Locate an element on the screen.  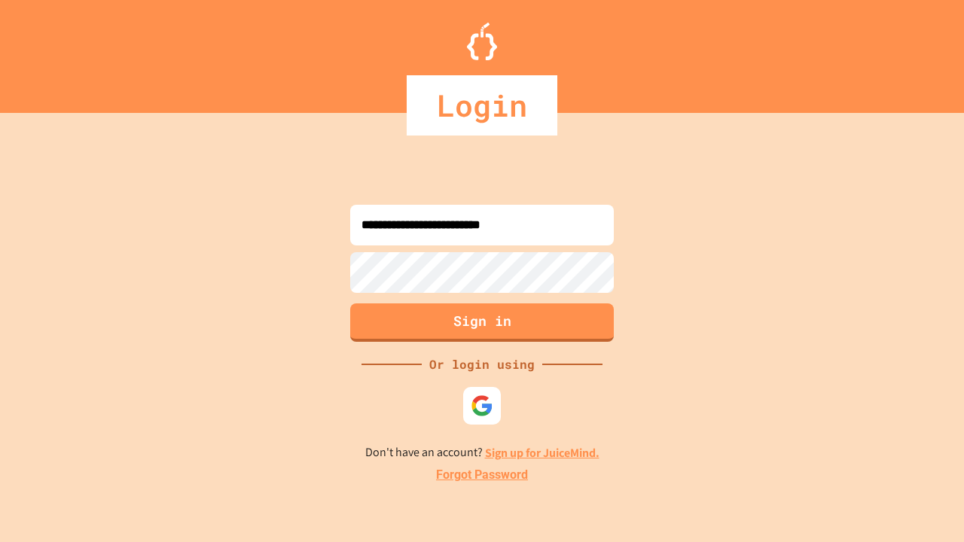
p: Don't have an account? is located at coordinates (482, 453).